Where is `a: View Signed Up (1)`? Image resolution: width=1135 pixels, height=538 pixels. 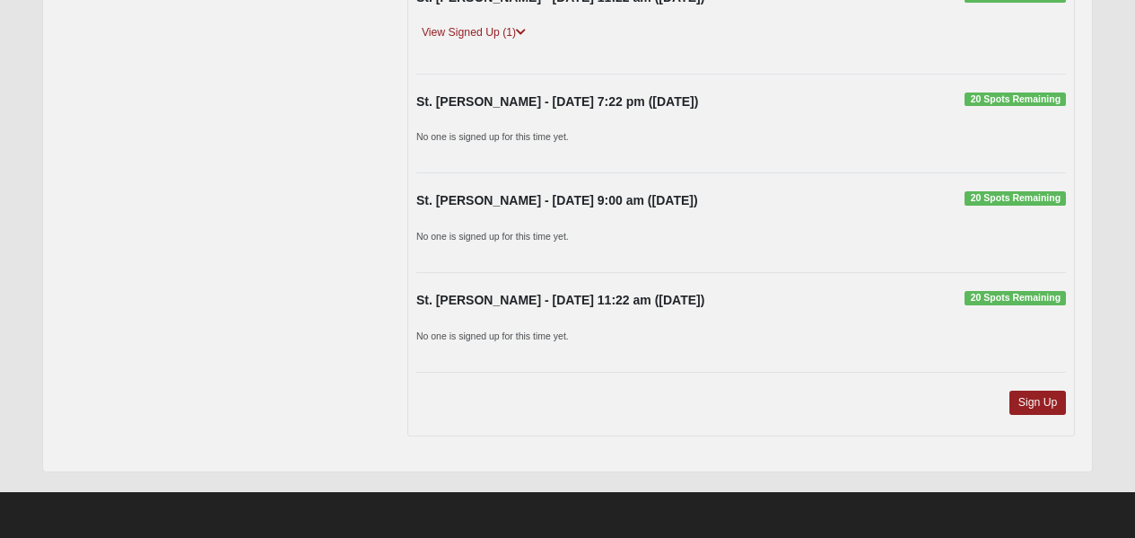
a: View Signed Up (1) is located at coordinates (474, 32).